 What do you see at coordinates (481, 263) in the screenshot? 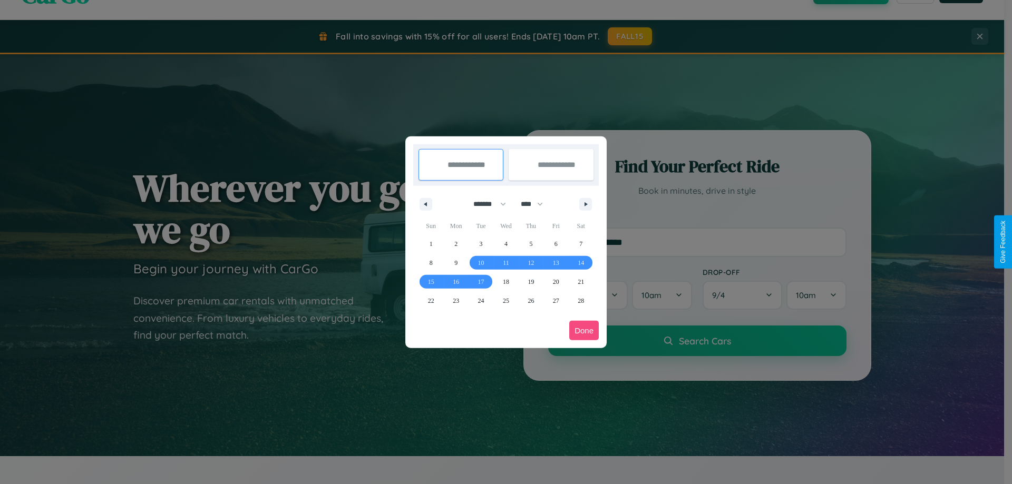
I see `button: 10` at bounding box center [481, 263].